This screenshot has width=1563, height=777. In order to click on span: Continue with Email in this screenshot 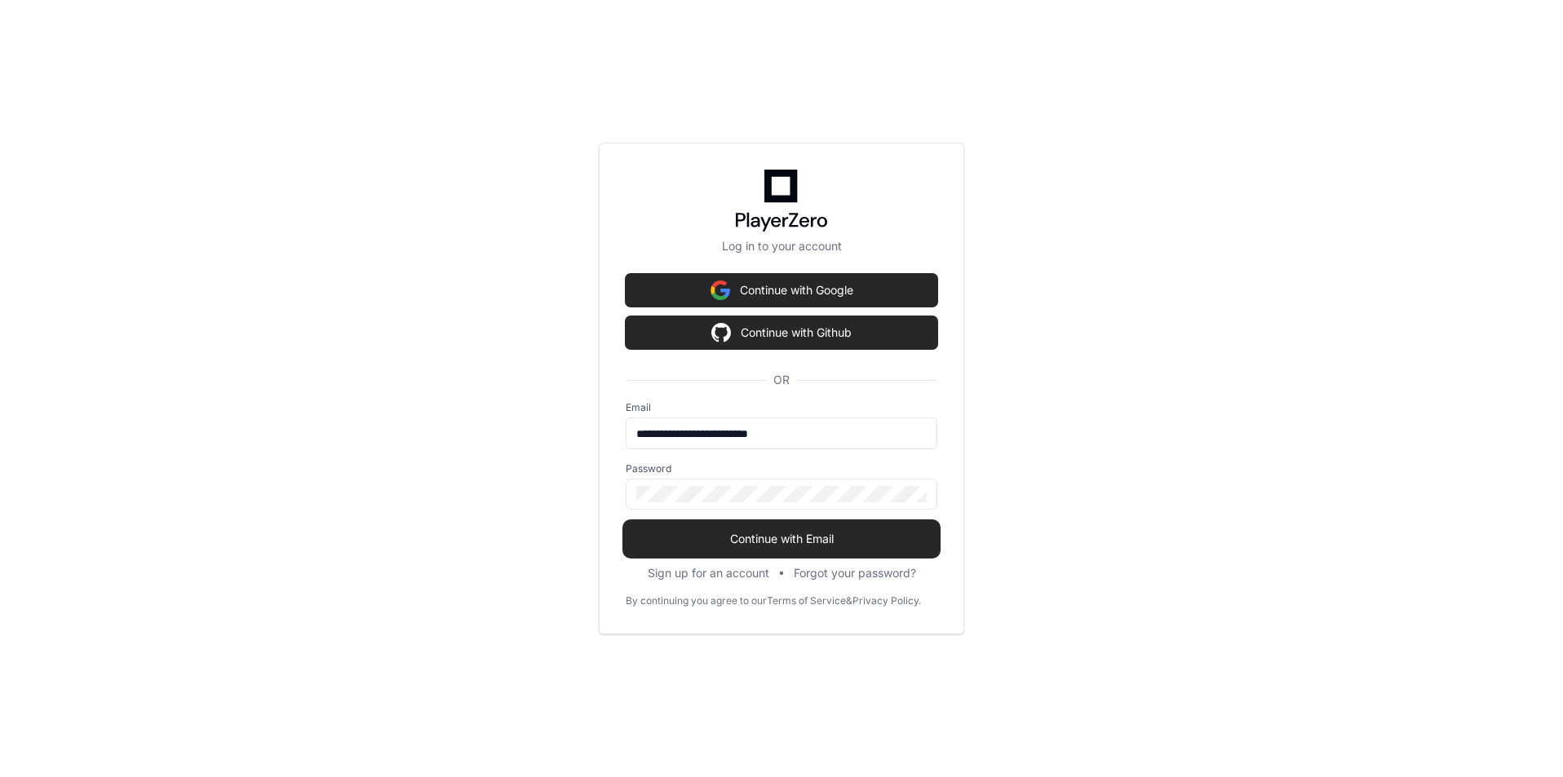, I will do `click(781, 539)`.